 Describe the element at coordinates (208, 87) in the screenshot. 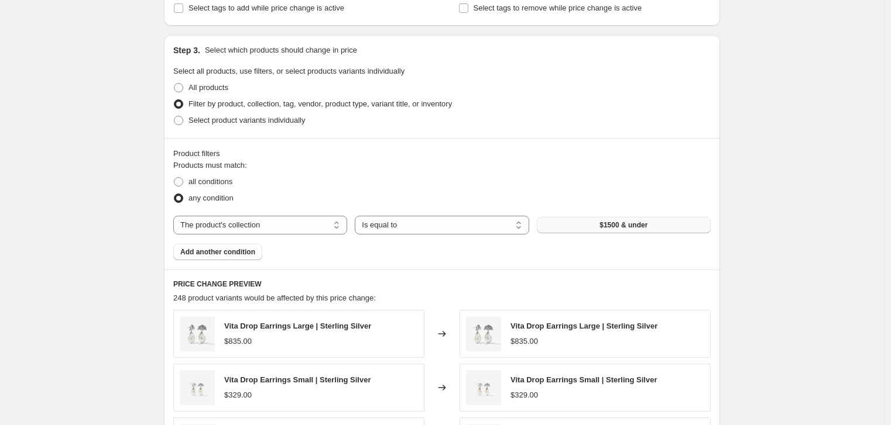

I see `span: All products` at that location.